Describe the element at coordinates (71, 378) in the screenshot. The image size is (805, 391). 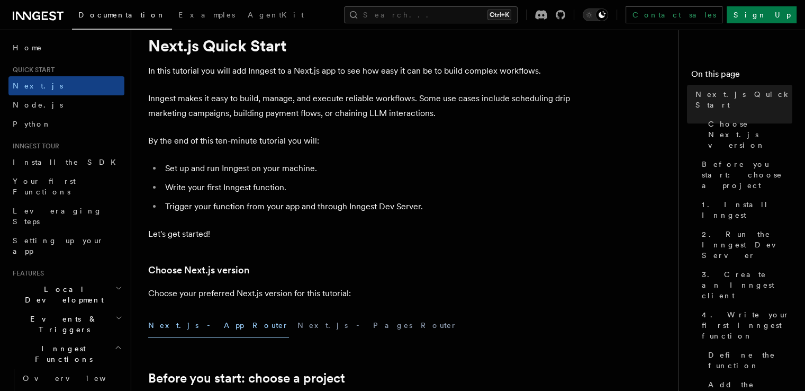
I see `a: Overview` at that location.